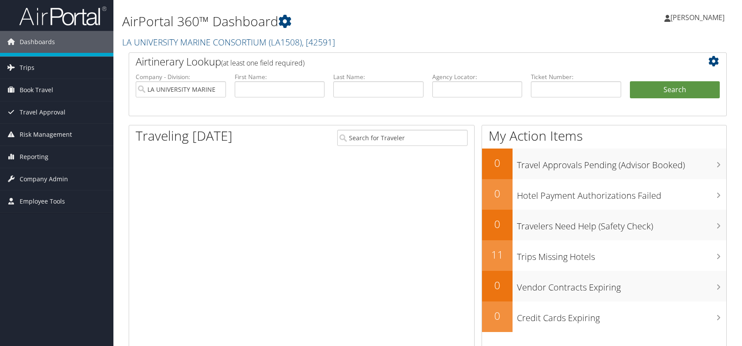 The width and height of the screenshot is (742, 346). I want to click on label: Agency Locator:, so click(477, 77).